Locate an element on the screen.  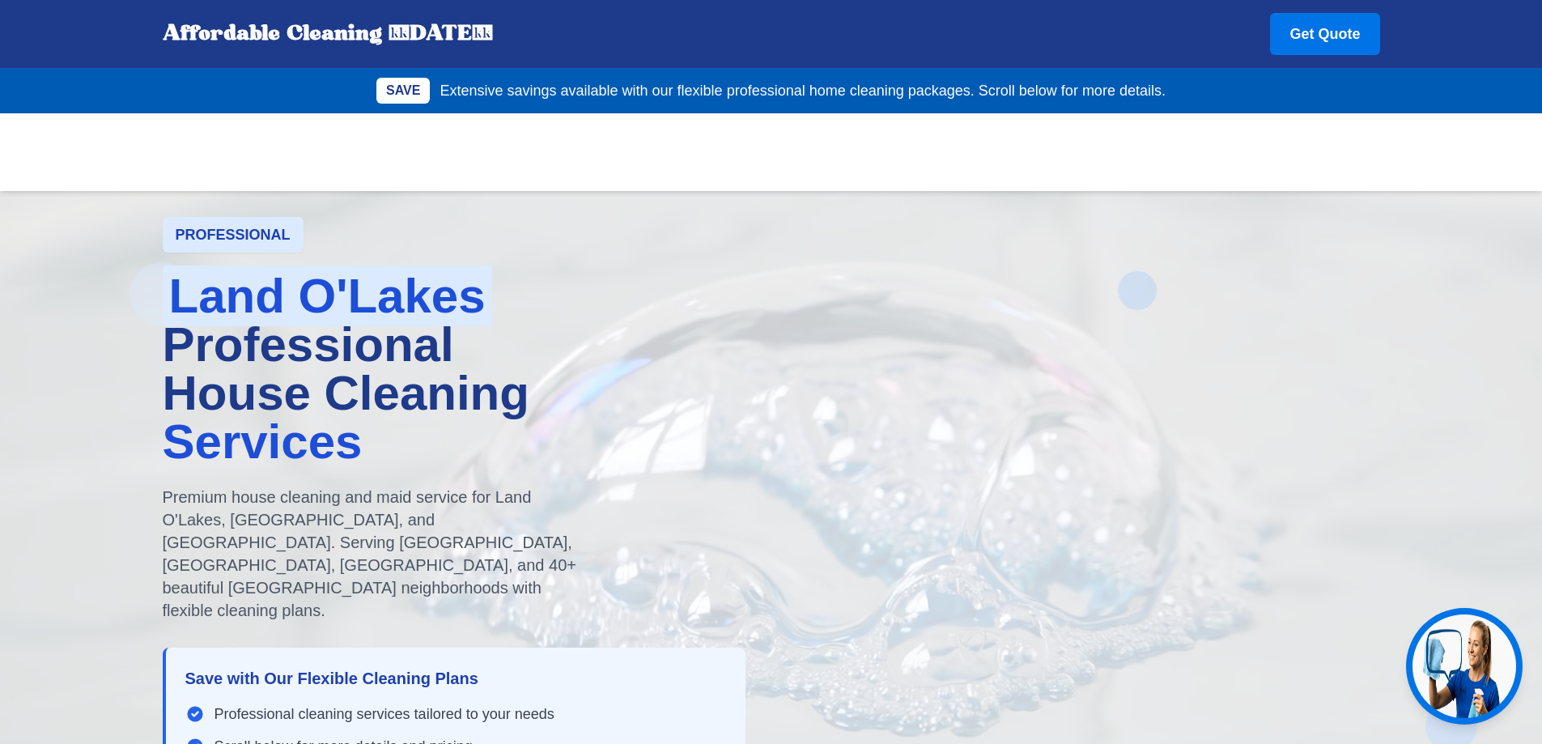
span: Professional cleaning services tailored to your needs is located at coordinates (385, 714).